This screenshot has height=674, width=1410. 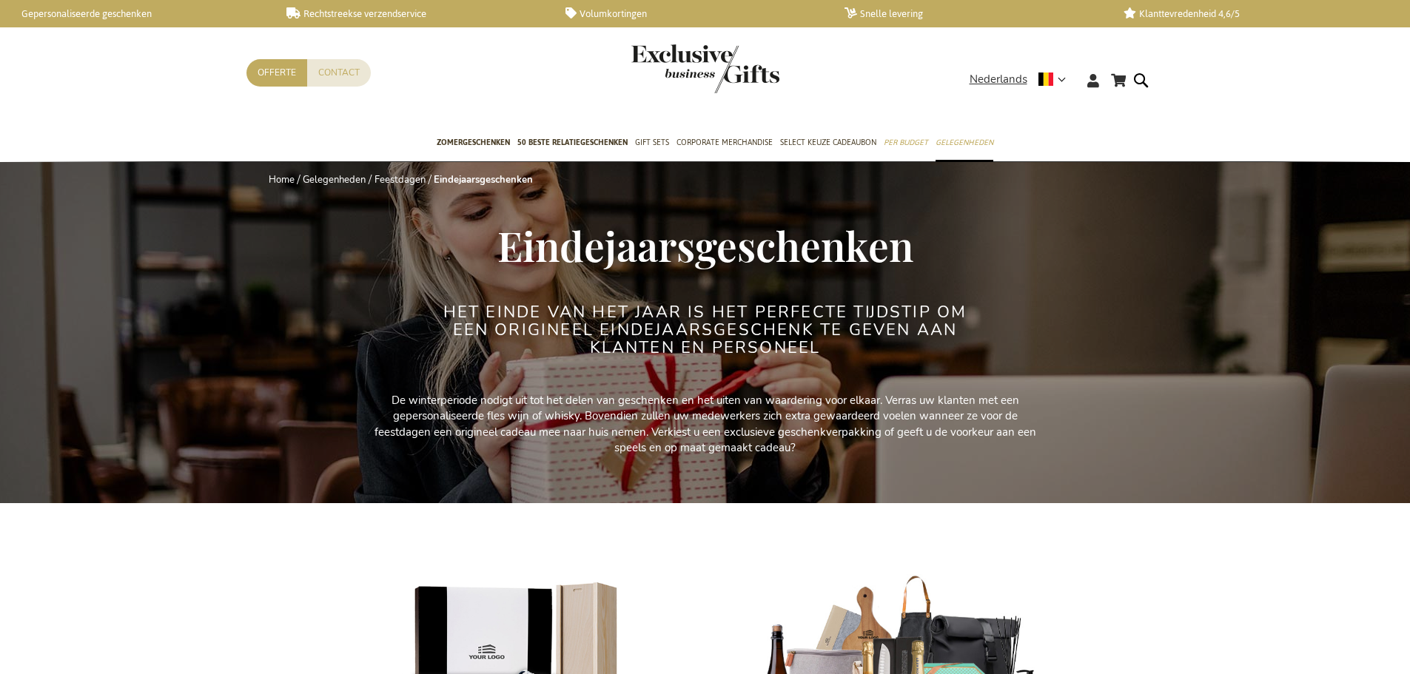 What do you see at coordinates (828, 142) in the screenshot?
I see `span: Select Keuze Cadeaubon` at bounding box center [828, 142].